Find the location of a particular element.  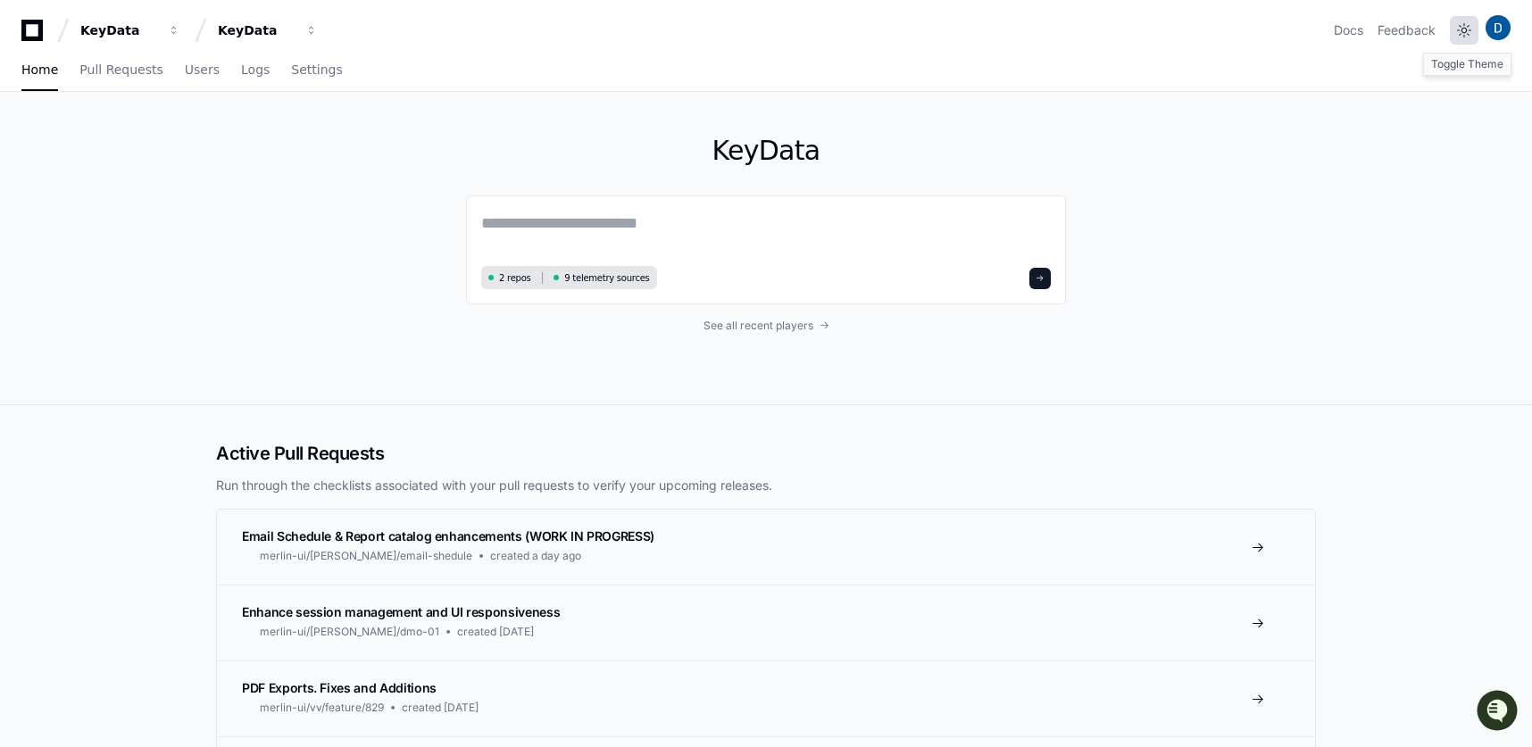

h1: KeyData is located at coordinates (766, 151).